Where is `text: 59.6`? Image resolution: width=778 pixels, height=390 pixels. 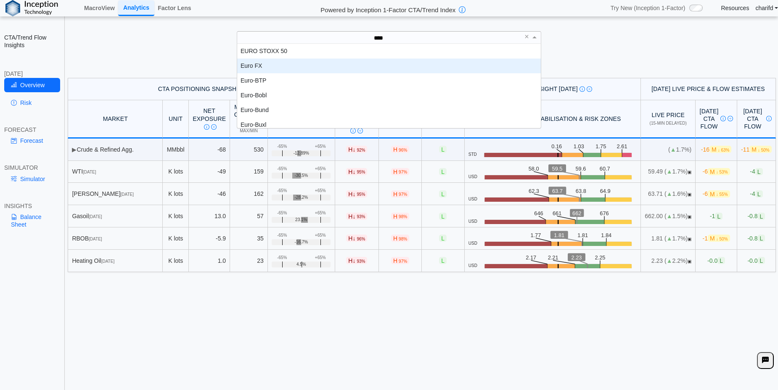 text: 59.6 is located at coordinates (581, 168).